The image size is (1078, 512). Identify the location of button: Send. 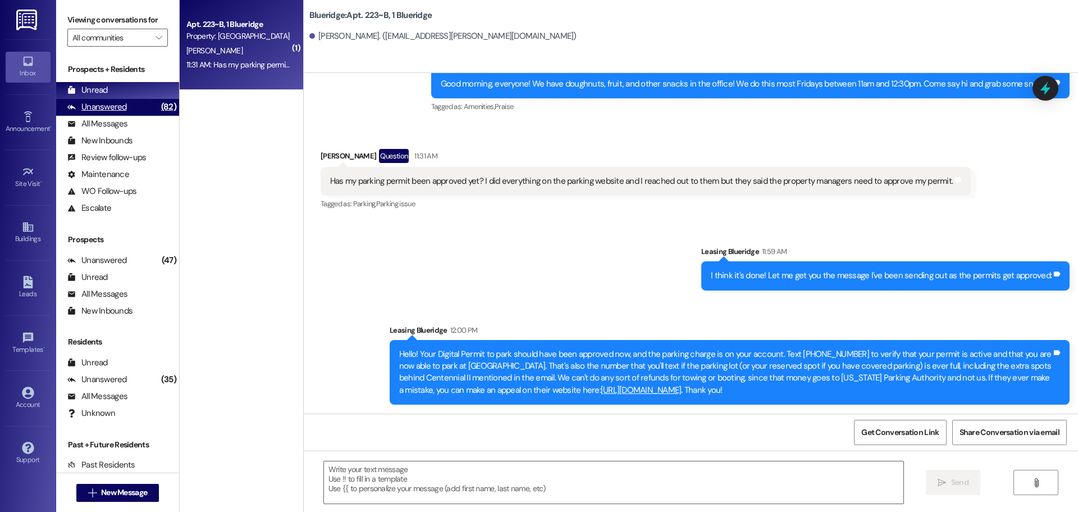
(953, 482).